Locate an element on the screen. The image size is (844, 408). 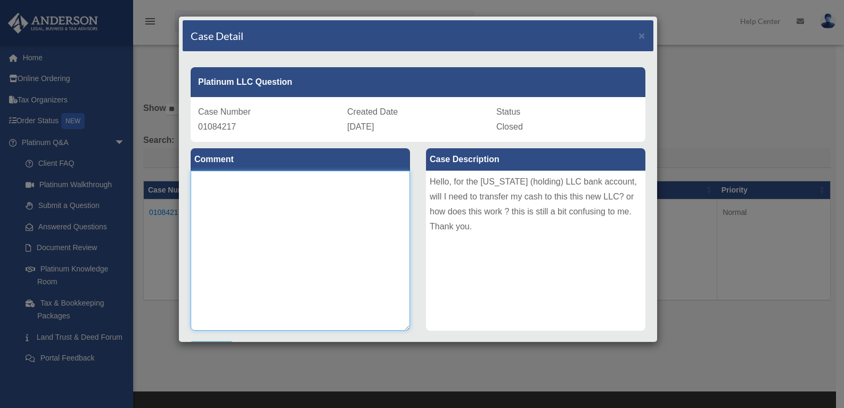
h4: Case Detail is located at coordinates (217, 36).